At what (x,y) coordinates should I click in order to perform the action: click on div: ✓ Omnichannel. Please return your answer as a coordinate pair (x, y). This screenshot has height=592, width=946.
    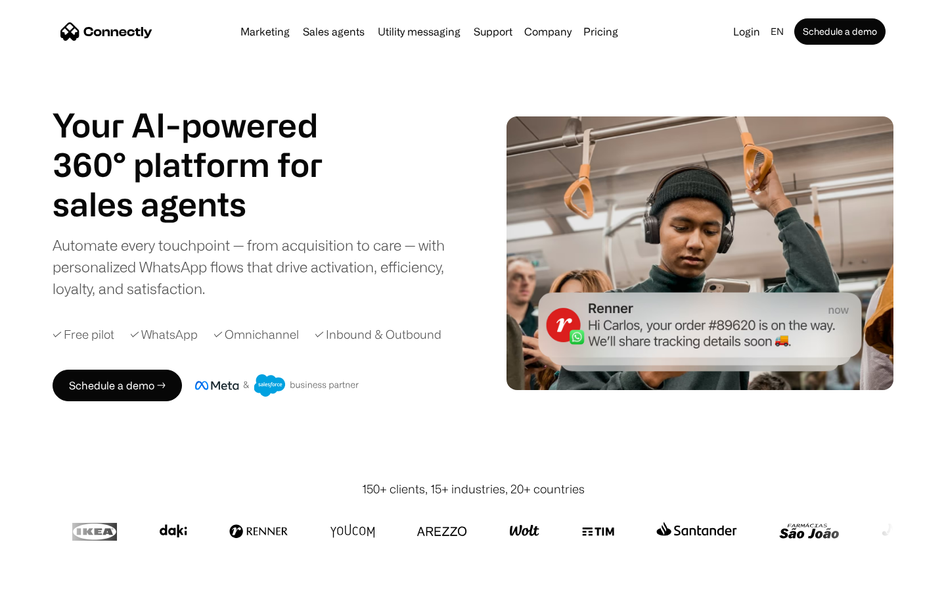
    Looking at the image, I should click on (256, 334).